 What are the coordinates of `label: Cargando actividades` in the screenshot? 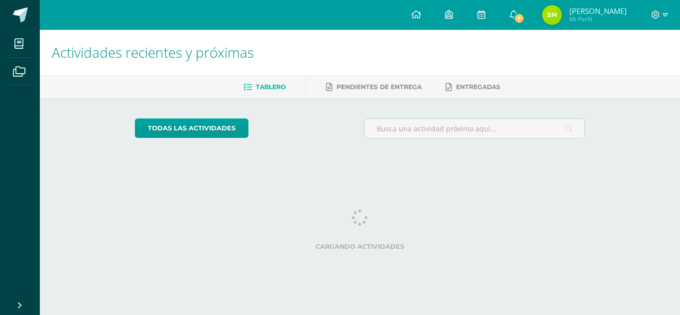 It's located at (360, 246).